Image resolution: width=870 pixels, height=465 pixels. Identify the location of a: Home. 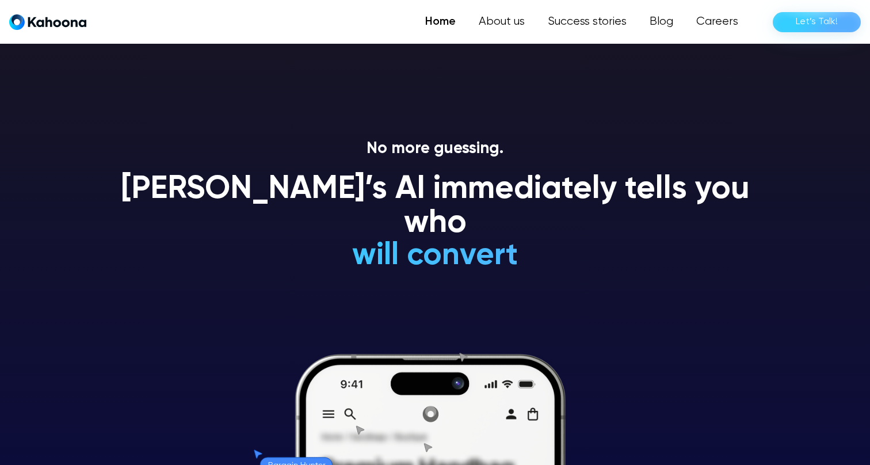
(440, 22).